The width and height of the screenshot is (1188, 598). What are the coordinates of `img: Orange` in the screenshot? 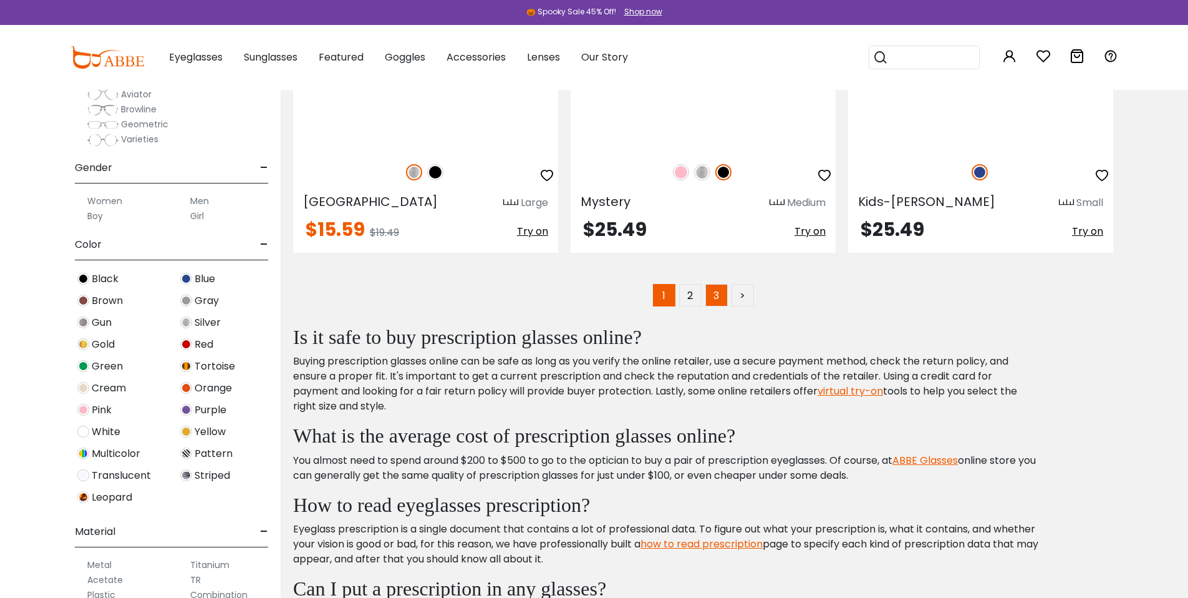 It's located at (186, 387).